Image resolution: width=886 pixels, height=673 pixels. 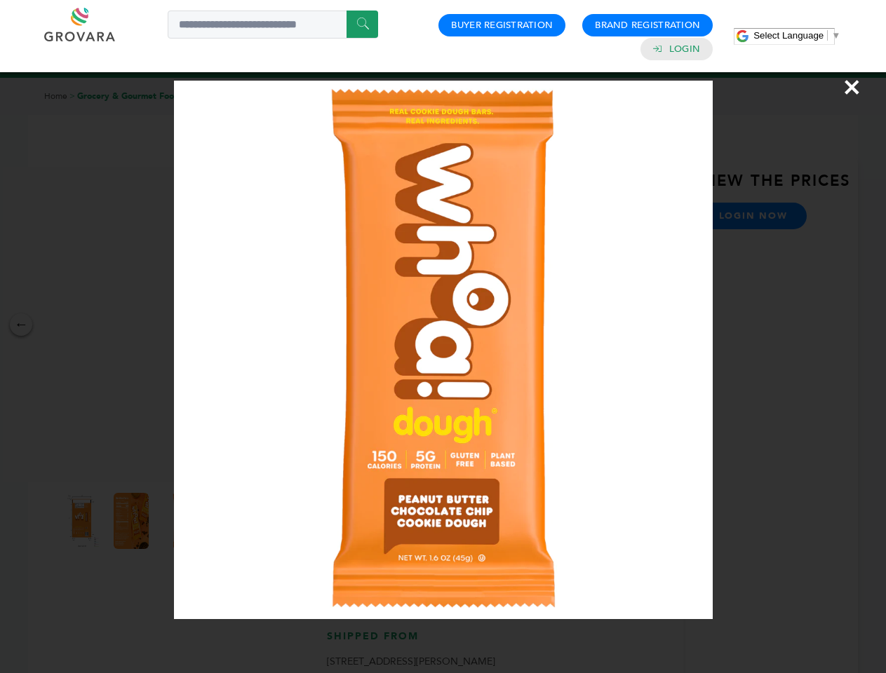 I want to click on span: Select Language, so click(x=788, y=35).